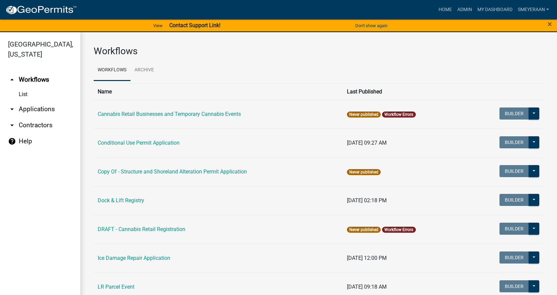  I want to click on a: Copy Of - Structure and Shoreland Alteration Permit Application, so click(172, 171).